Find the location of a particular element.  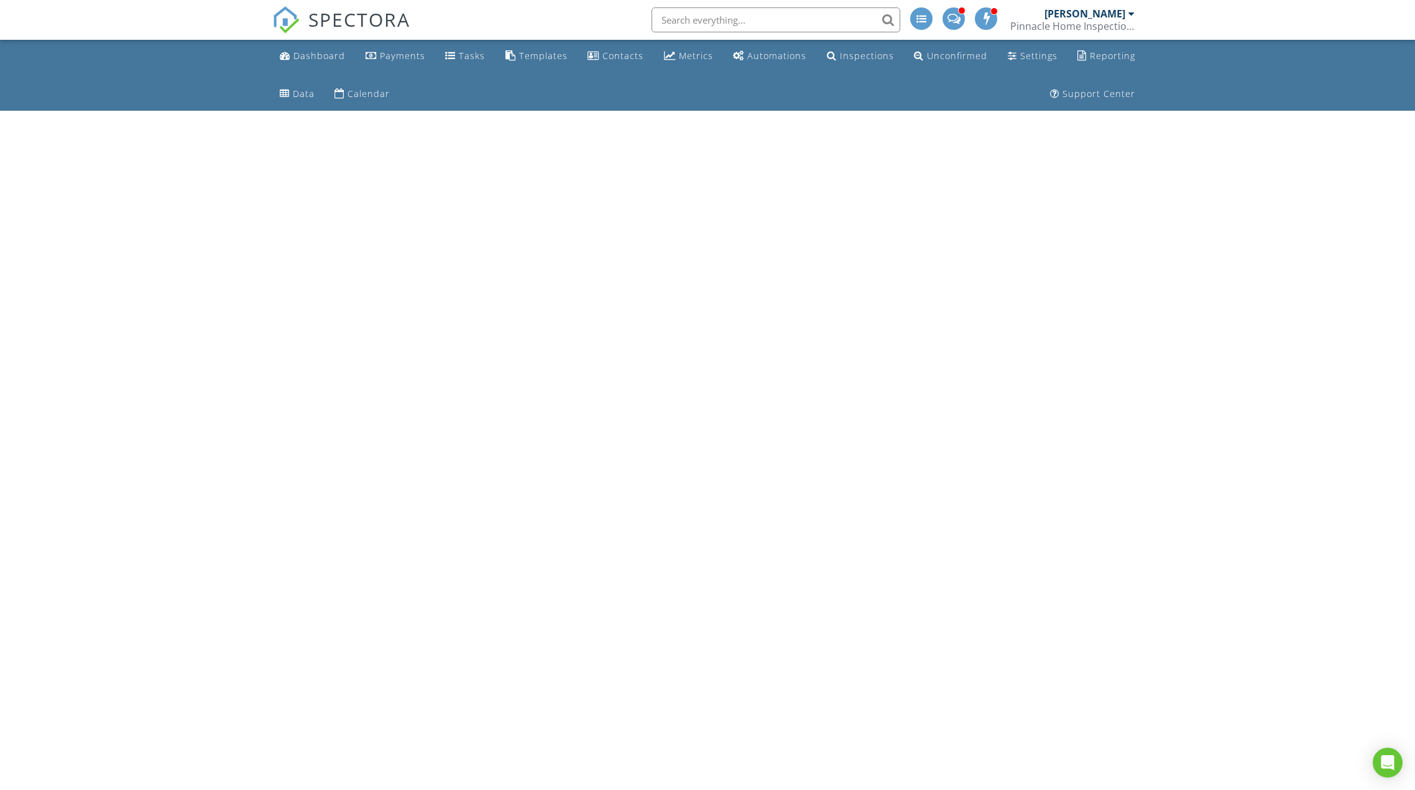

a: Metrics is located at coordinates (688, 56).